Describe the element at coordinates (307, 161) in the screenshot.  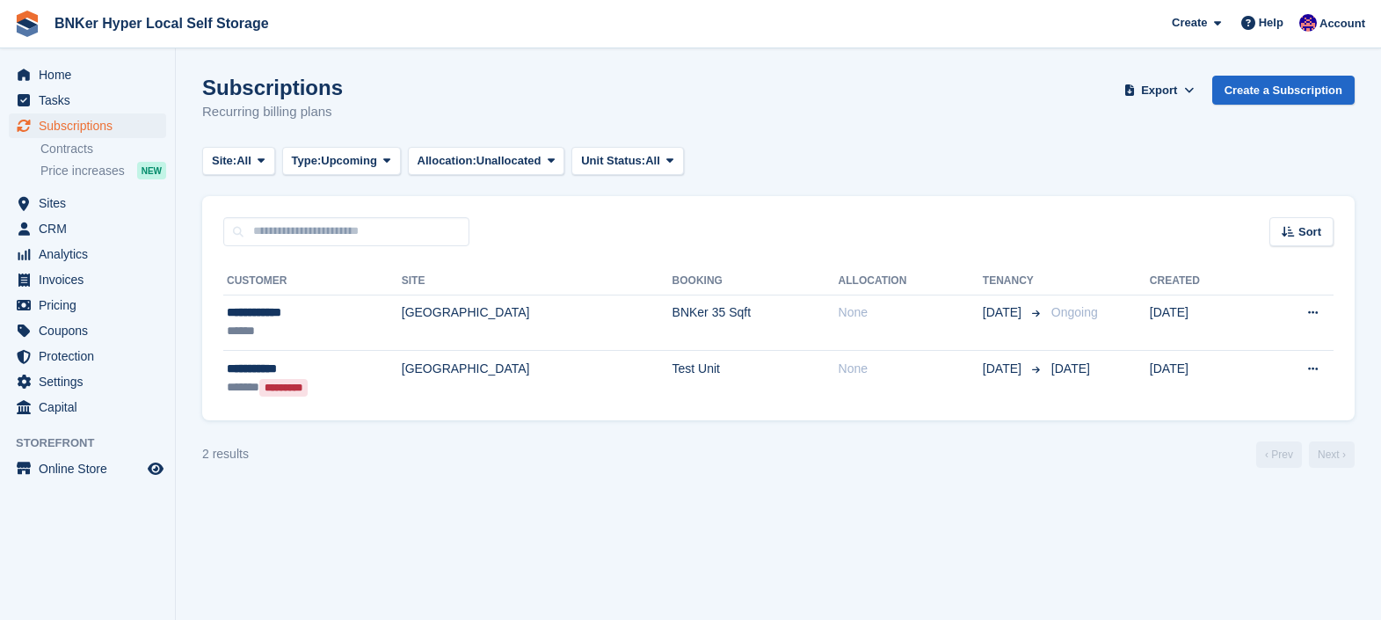
I see `span: Type:` at that location.